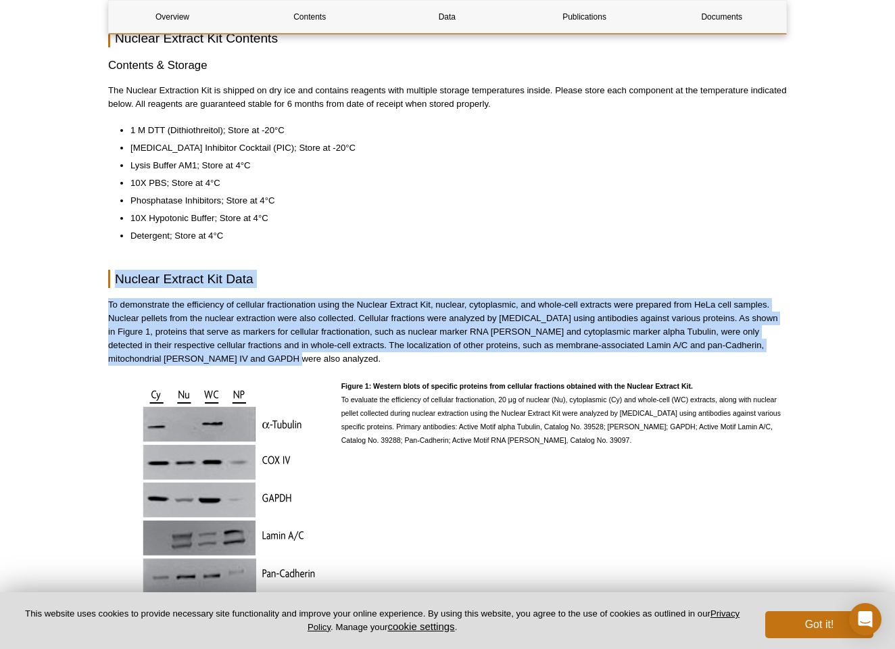 The image size is (895, 649). I want to click on li: Phosphatase Inhibitors; Store at 4°C, so click(452, 201).